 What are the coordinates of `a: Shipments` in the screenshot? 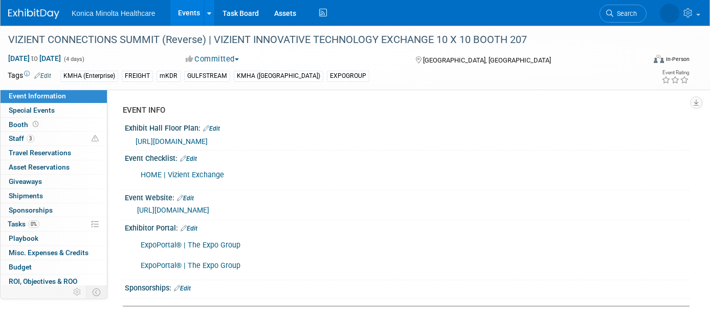 It's located at (54, 196).